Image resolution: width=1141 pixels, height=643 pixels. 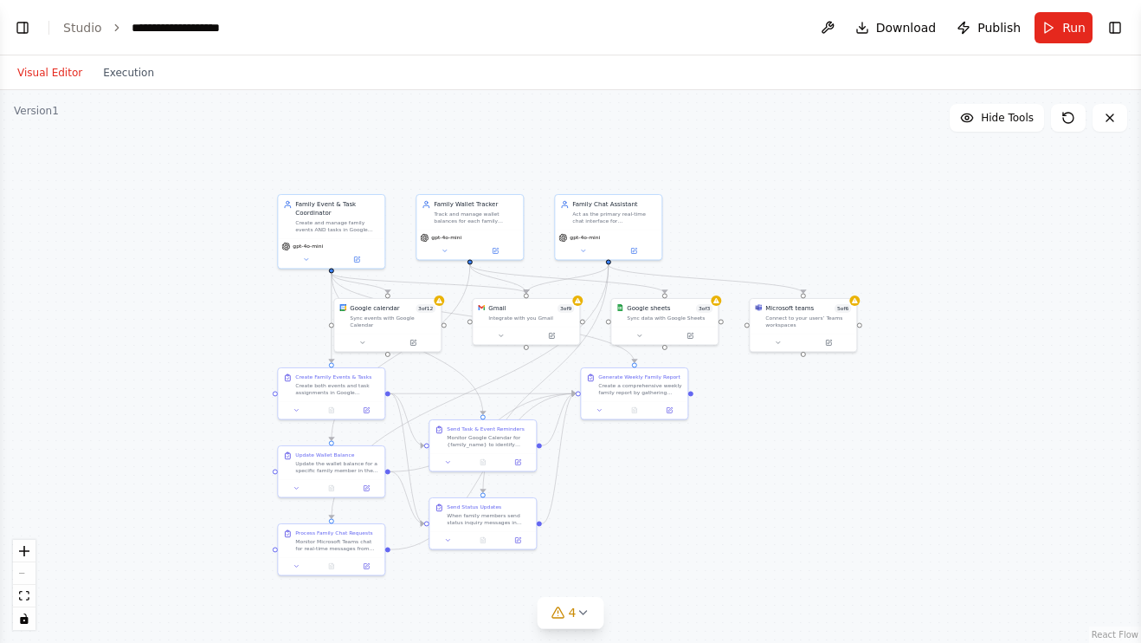 I want to click on span: Hide Tools, so click(x=1007, y=118).